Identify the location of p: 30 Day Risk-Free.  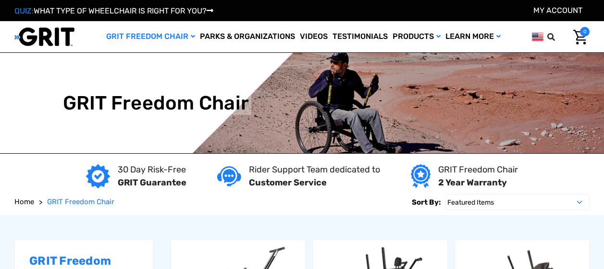
(152, 170).